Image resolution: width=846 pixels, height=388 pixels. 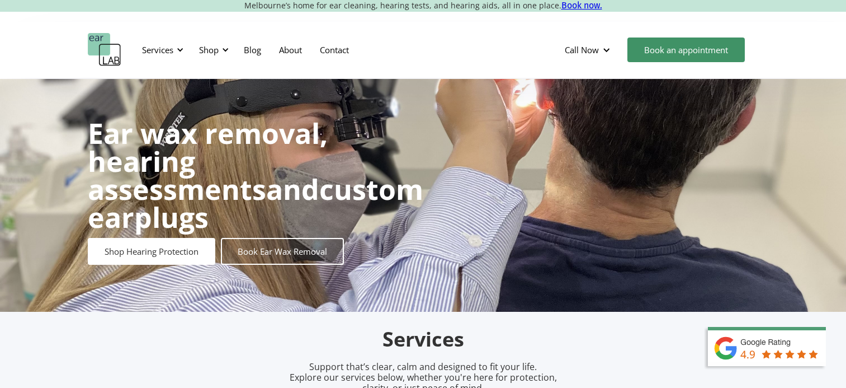 What do you see at coordinates (252, 50) in the screenshot?
I see `a: Blog` at bounding box center [252, 50].